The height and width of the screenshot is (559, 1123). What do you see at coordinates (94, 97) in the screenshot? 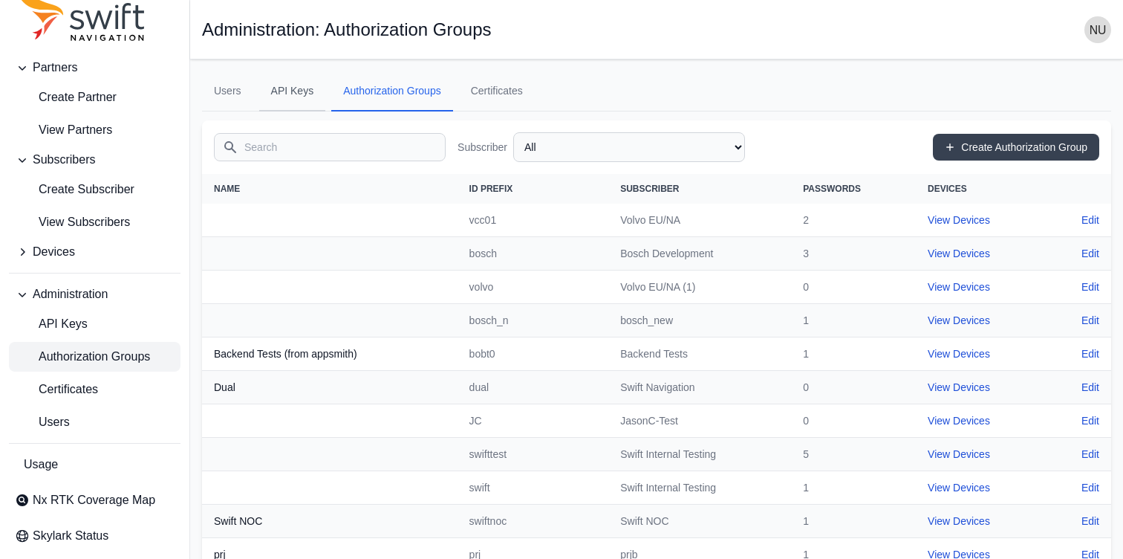
I see `a: create-partner` at bounding box center [94, 97].